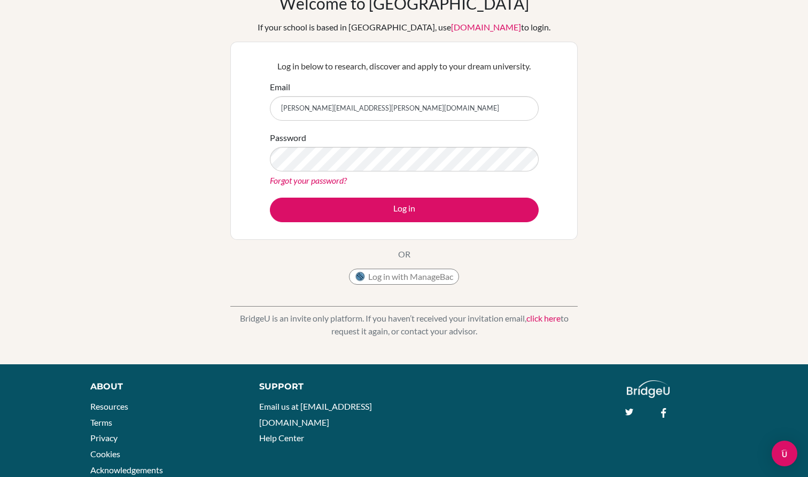 The image size is (808, 477). Describe the element at coordinates (404, 66) in the screenshot. I see `p: Log in below to research, discover and apply to your dream university.` at that location.